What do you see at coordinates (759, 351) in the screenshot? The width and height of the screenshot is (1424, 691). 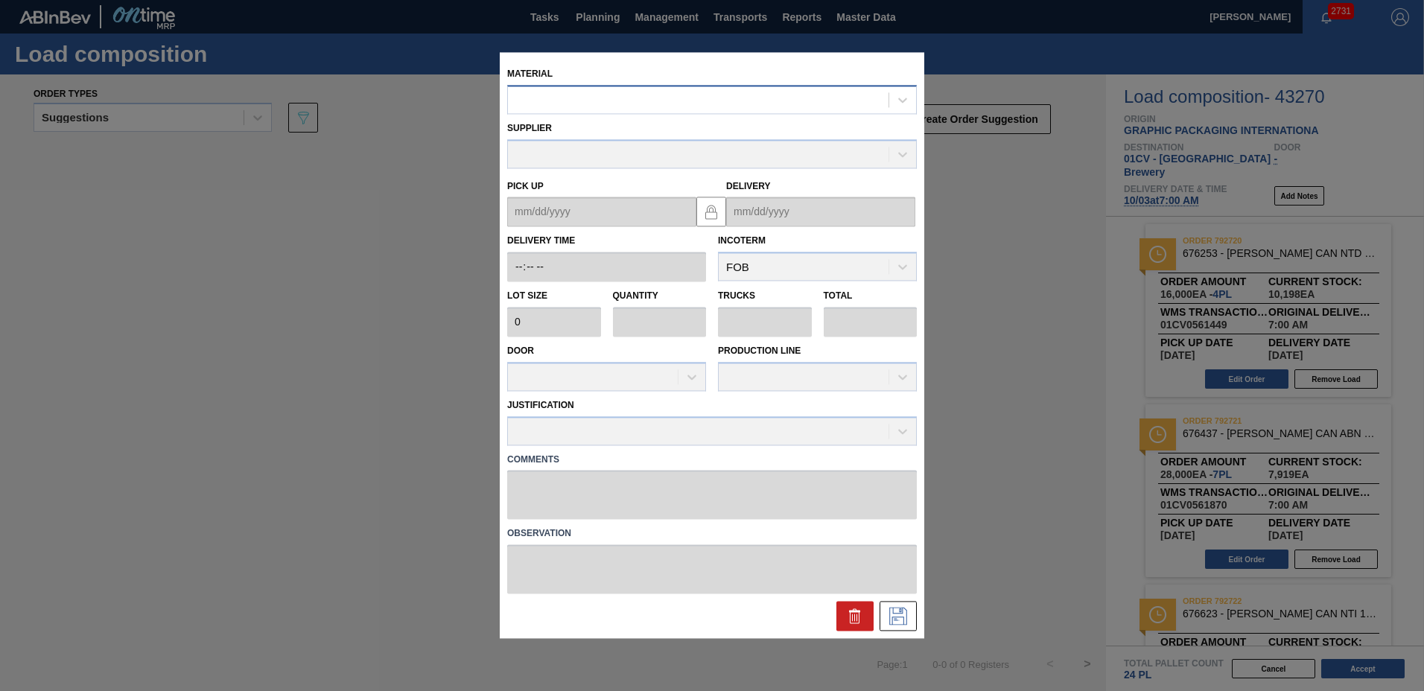 I see `label: Production Line` at bounding box center [759, 351].